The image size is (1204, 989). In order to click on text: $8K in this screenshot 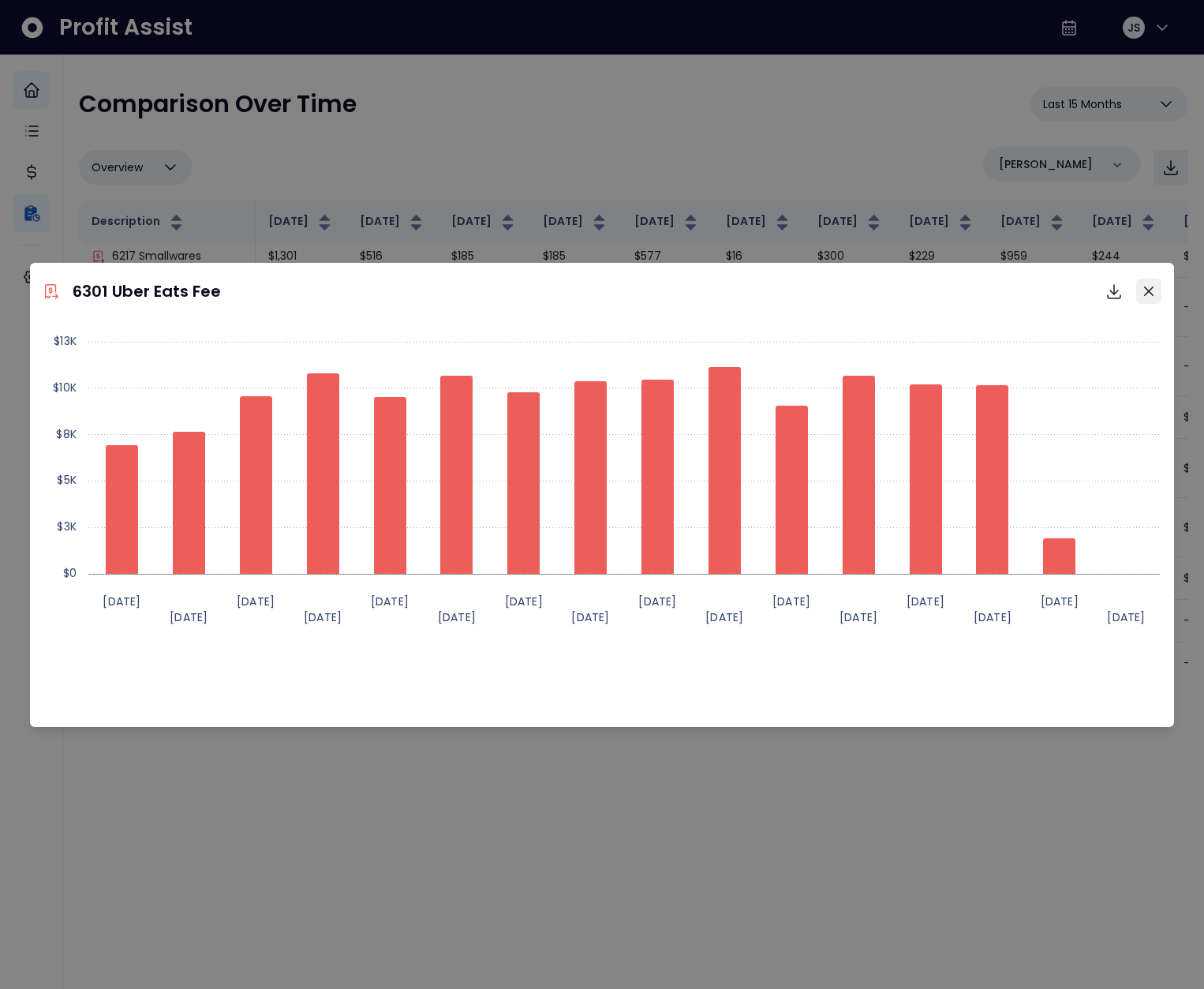, I will do `click(67, 434)`.